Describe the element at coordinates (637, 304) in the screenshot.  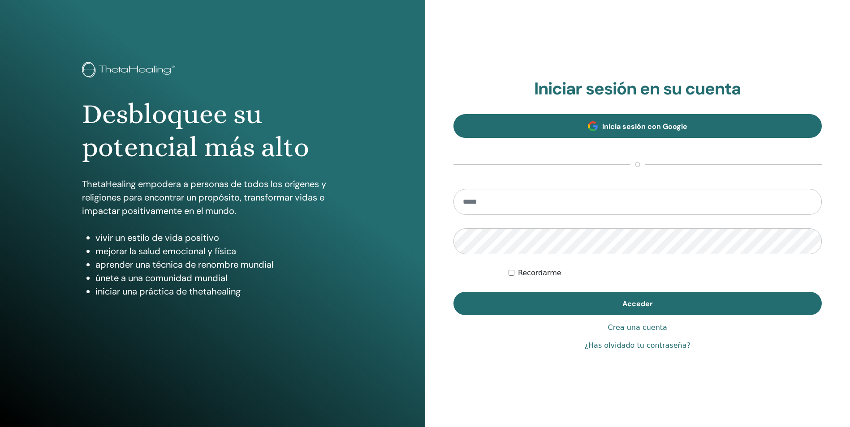
I see `span: Acceder` at that location.